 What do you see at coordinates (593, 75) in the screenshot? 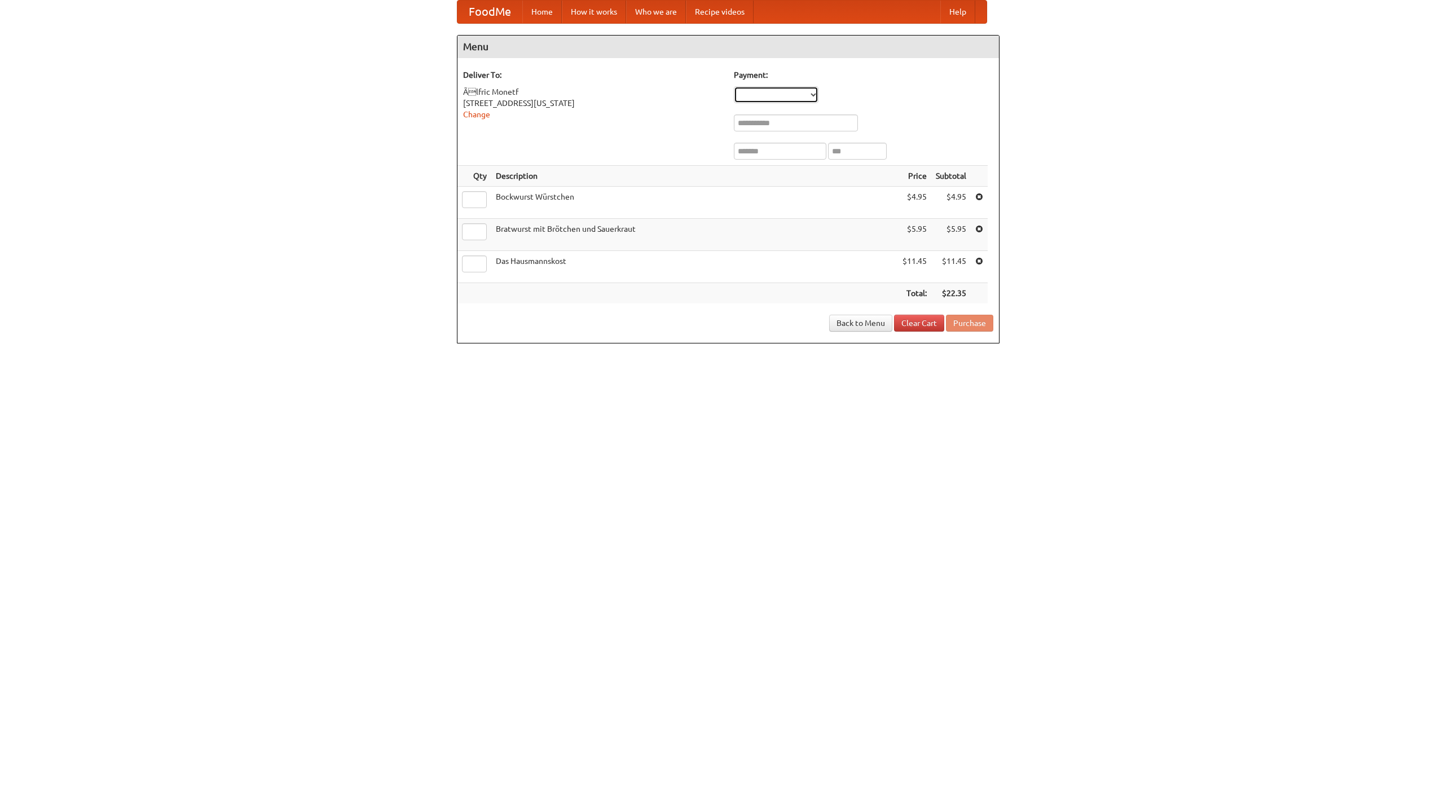
I see `h5: Deliver To:` at bounding box center [593, 75].